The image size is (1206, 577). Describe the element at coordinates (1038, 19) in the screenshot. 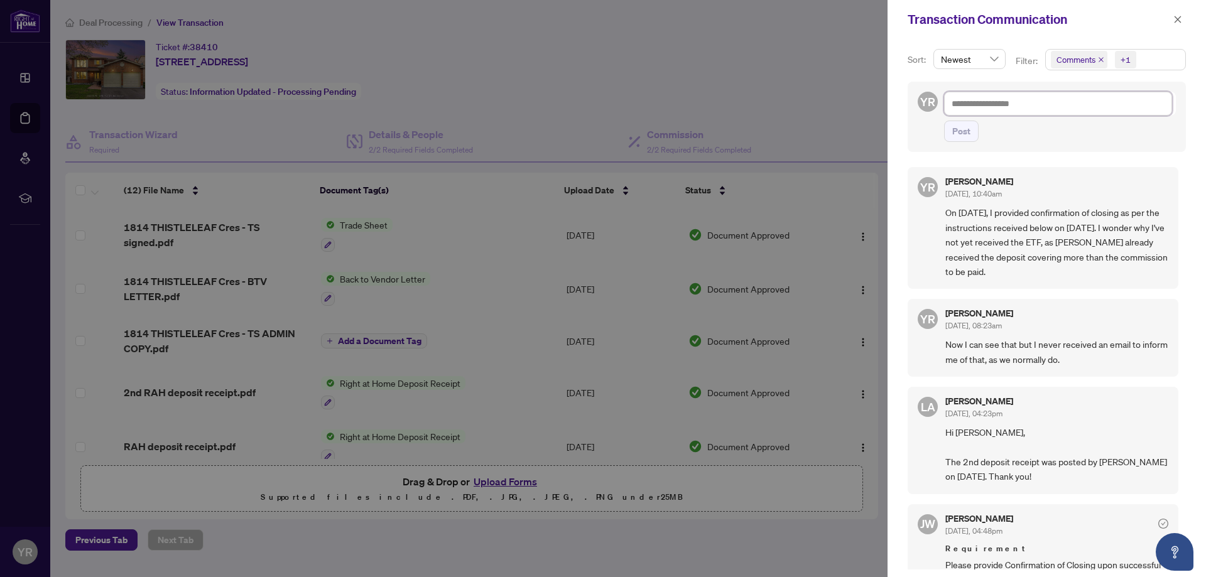

I see `div: Transaction Communication` at that location.